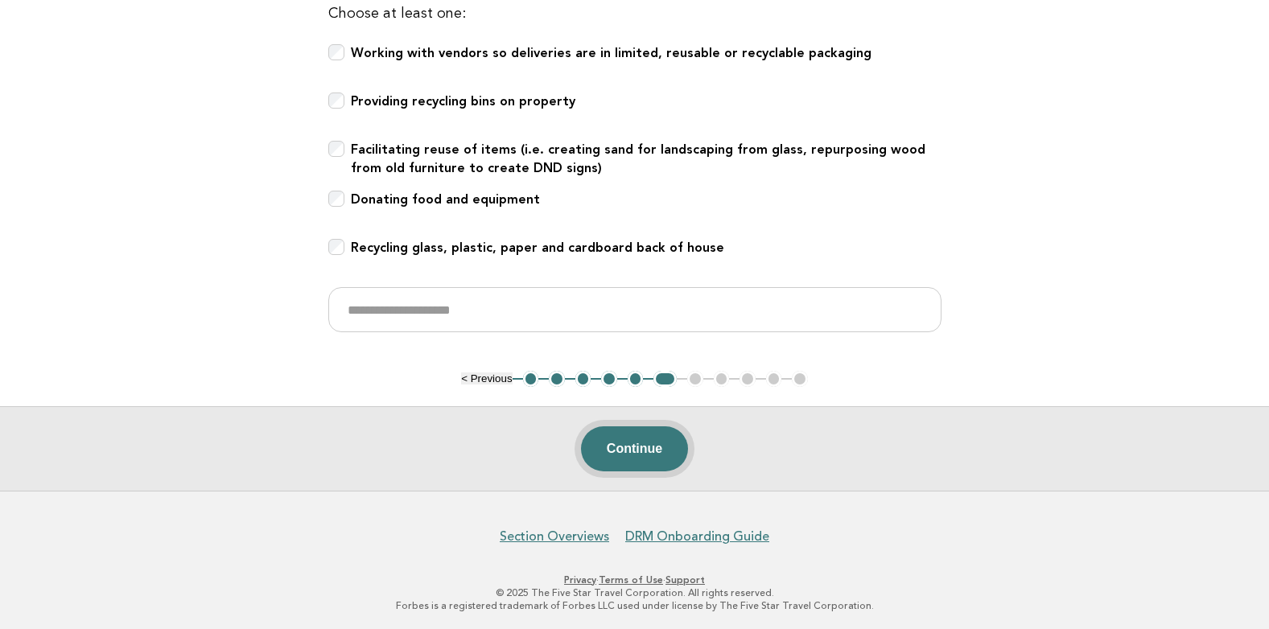  What do you see at coordinates (634, 449) in the screenshot?
I see `button: Continue` at bounding box center [634, 449].